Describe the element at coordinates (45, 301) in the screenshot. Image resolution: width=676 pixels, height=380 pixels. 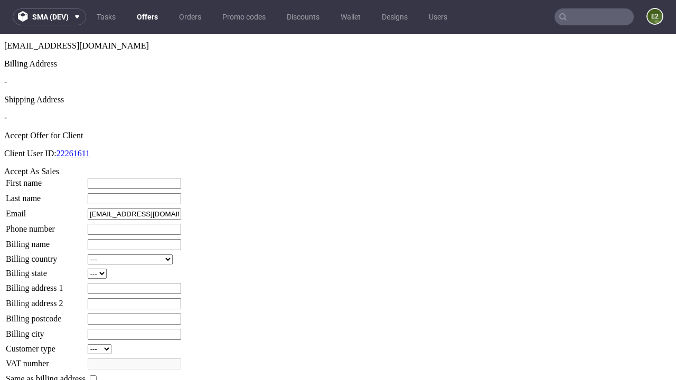
I see `td: Billing city` at that location.